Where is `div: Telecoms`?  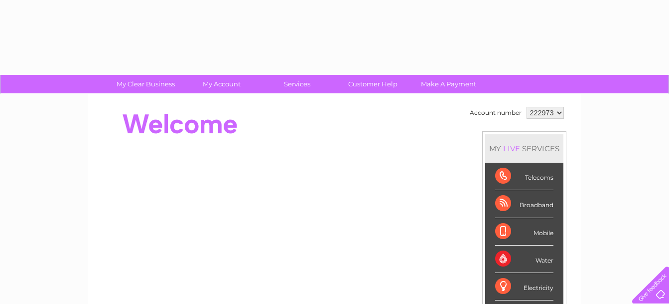 div: Telecoms is located at coordinates (524, 176).